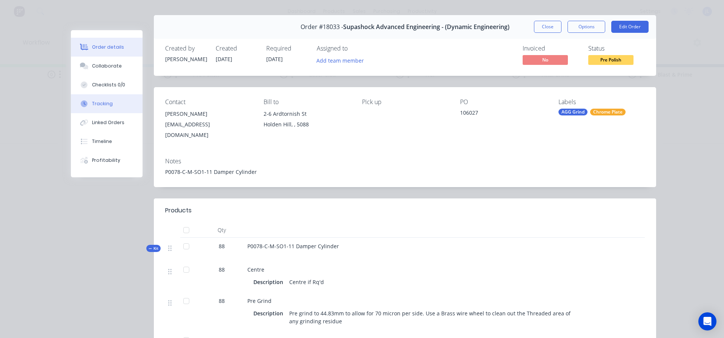  Describe the element at coordinates (107, 104) in the screenshot. I see `button: Tracking` at that location.